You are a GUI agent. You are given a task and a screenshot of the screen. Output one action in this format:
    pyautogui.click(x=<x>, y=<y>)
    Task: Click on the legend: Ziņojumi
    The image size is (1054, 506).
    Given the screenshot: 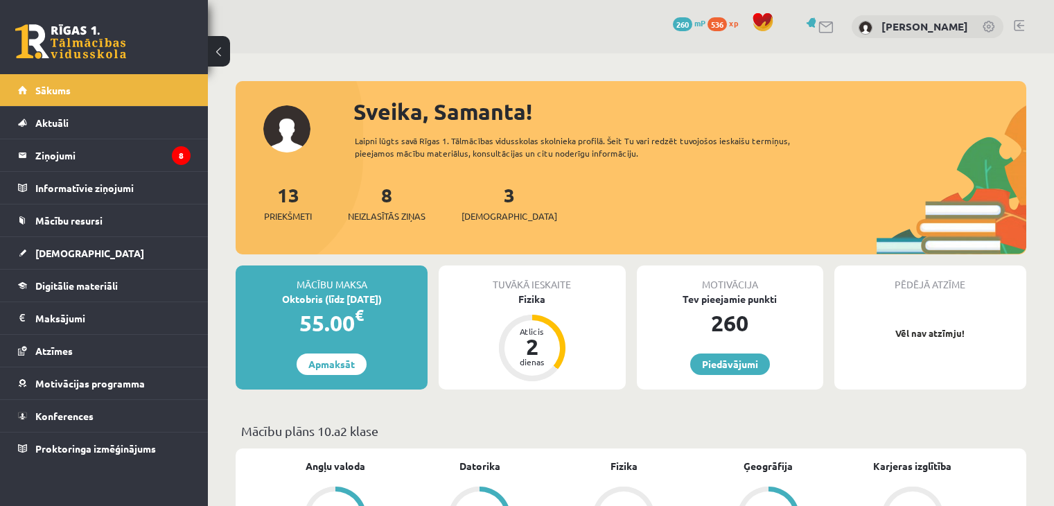 What is the action you would take?
    pyautogui.click(x=113, y=155)
    